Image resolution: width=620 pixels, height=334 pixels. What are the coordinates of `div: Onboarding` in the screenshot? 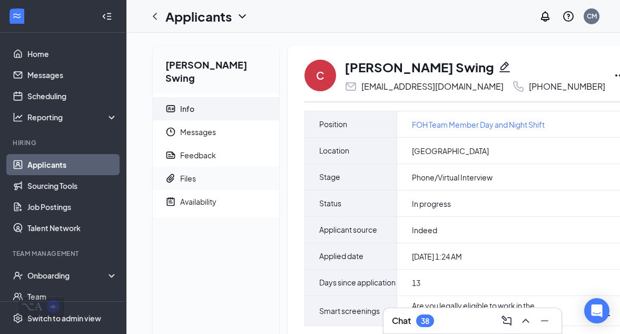 It's located at (68, 275).